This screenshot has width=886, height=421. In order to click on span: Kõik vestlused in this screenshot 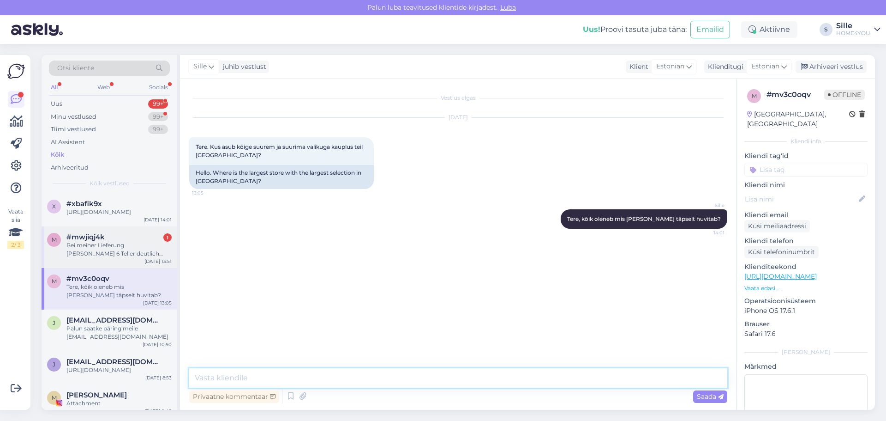, I will do `click(109, 183)`.